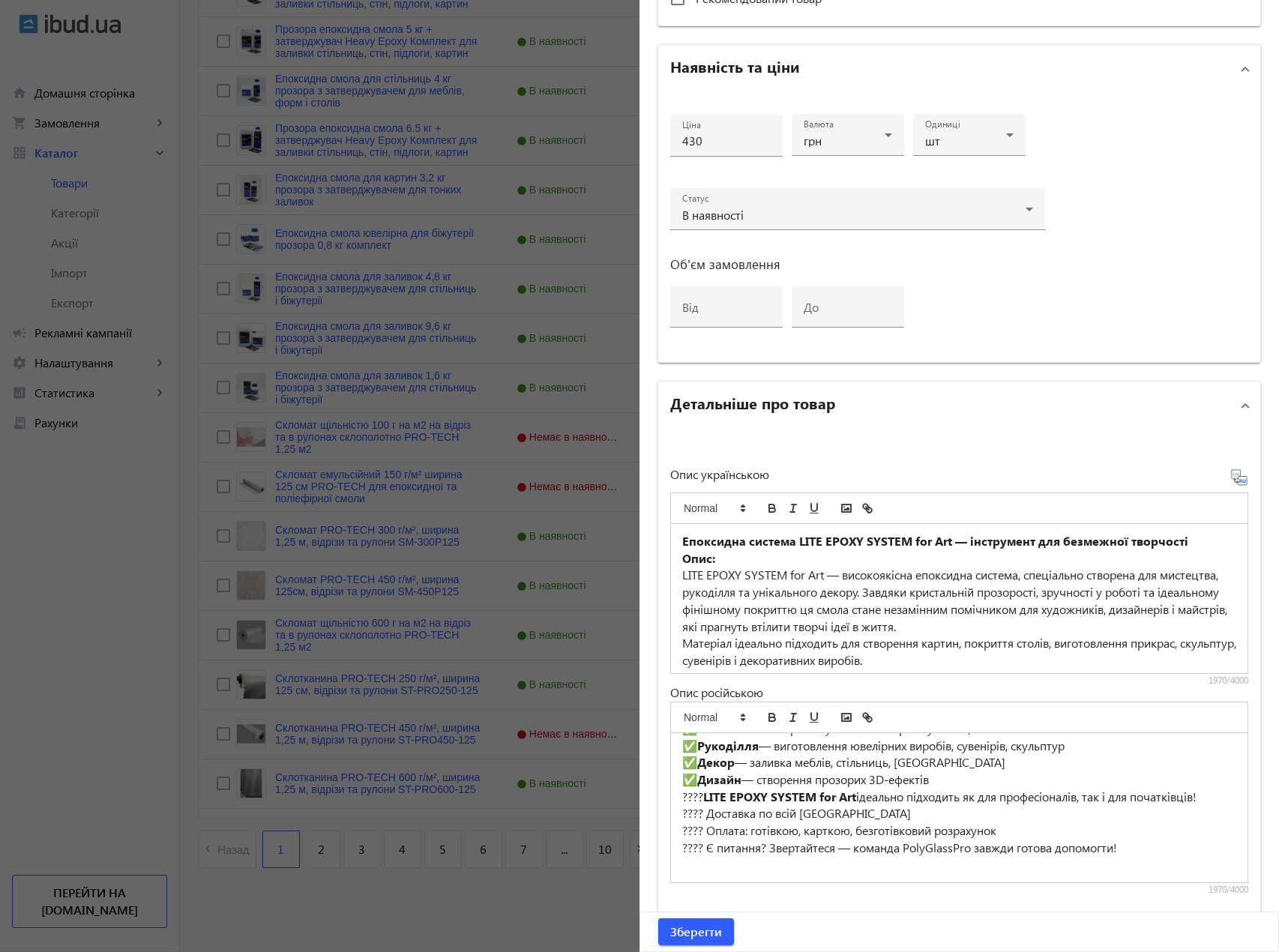 This screenshot has height=952, width=1279. I want to click on p: ✅ — створення прозорих 3D-ефектів, so click(959, 780).